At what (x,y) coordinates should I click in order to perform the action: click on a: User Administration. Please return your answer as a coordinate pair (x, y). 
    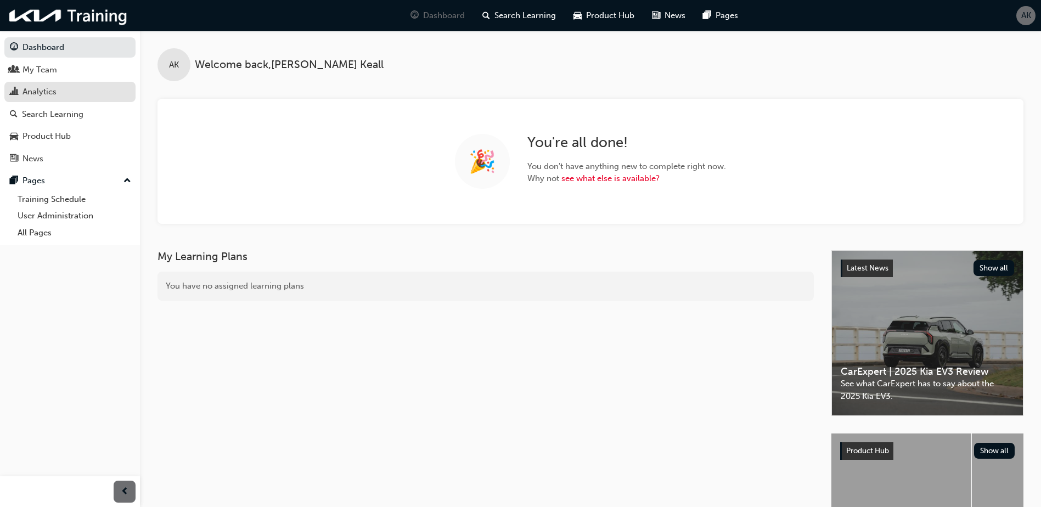
    Looking at the image, I should click on (74, 216).